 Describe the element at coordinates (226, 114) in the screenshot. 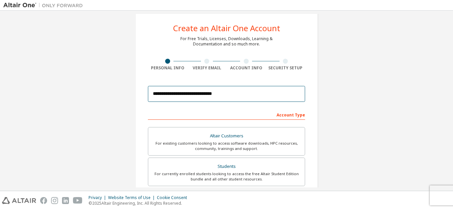

I see `div: Account Type` at that location.